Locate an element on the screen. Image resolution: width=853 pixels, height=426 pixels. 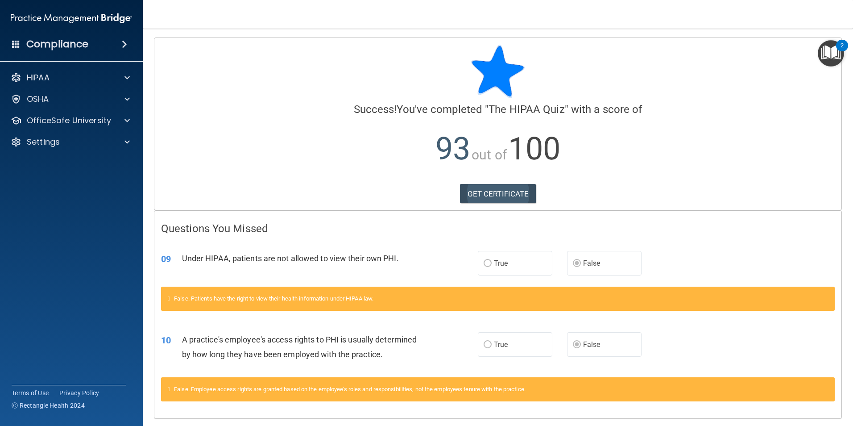
p: OSHA is located at coordinates (38, 99).